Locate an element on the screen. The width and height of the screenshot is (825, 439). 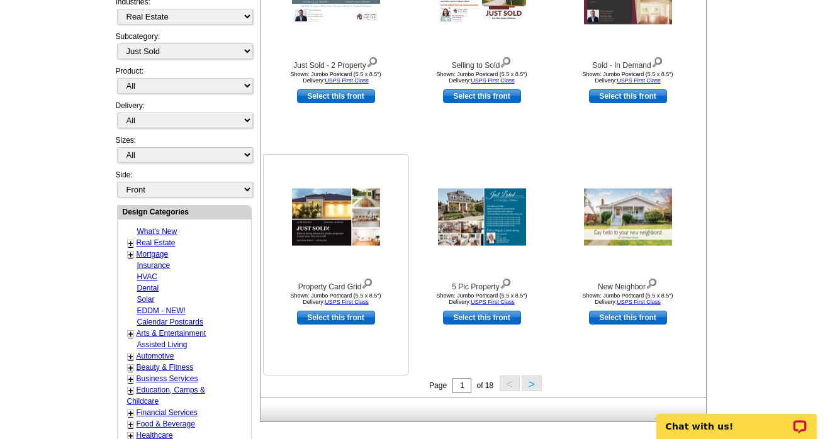
a: Dental is located at coordinates (148, 288).